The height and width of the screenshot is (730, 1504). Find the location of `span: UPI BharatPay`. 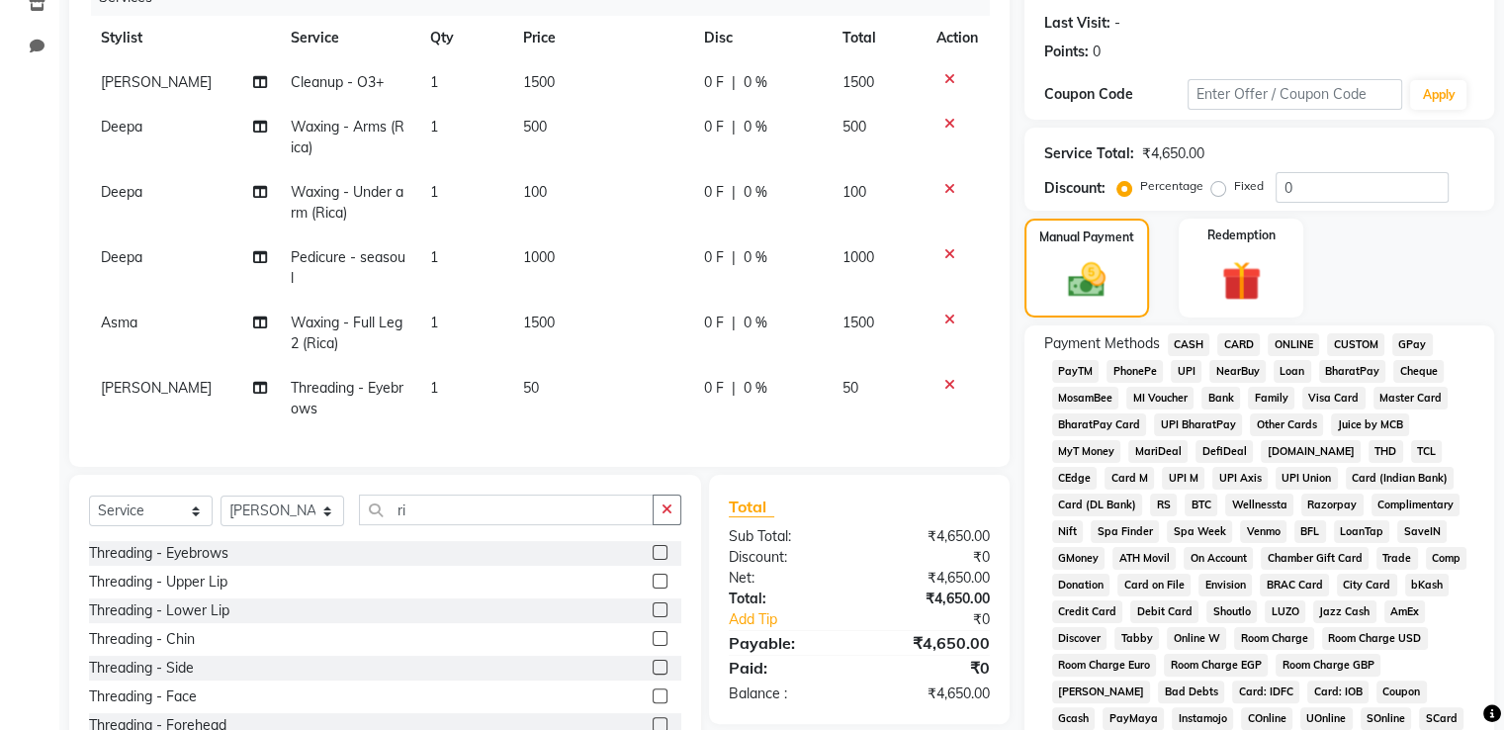

span: UPI BharatPay is located at coordinates (1197, 424).